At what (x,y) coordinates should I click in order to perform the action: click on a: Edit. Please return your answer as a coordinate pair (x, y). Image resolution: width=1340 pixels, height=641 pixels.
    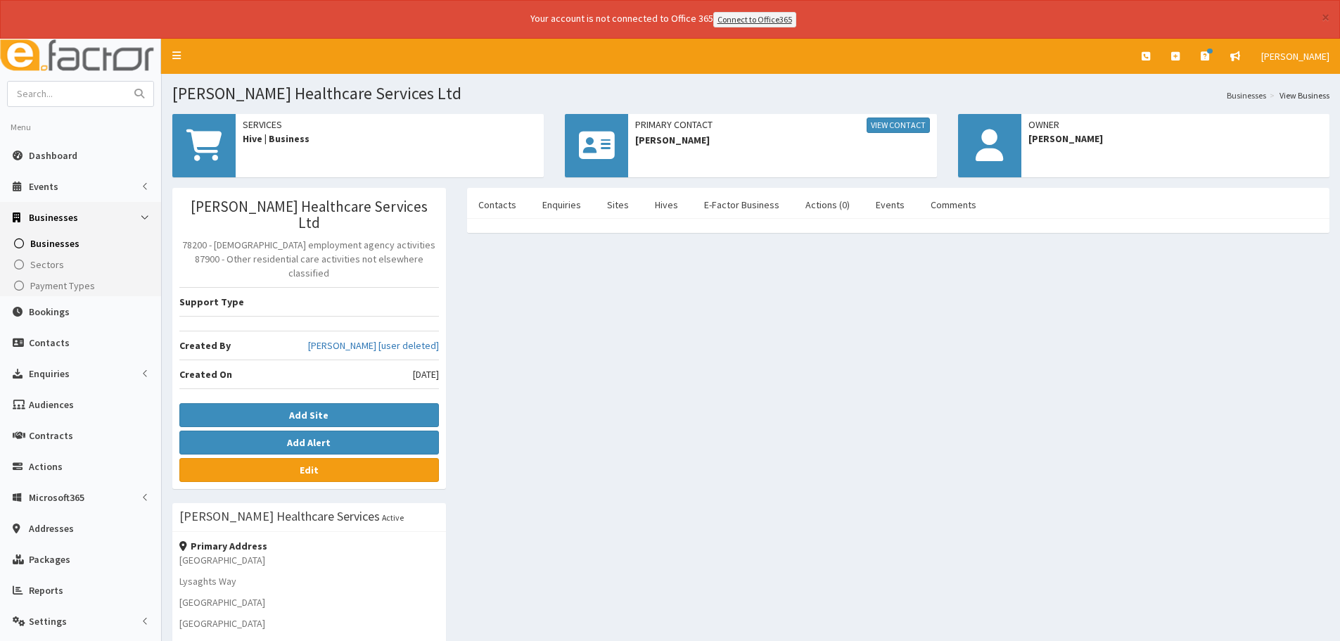
    Looking at the image, I should click on (309, 470).